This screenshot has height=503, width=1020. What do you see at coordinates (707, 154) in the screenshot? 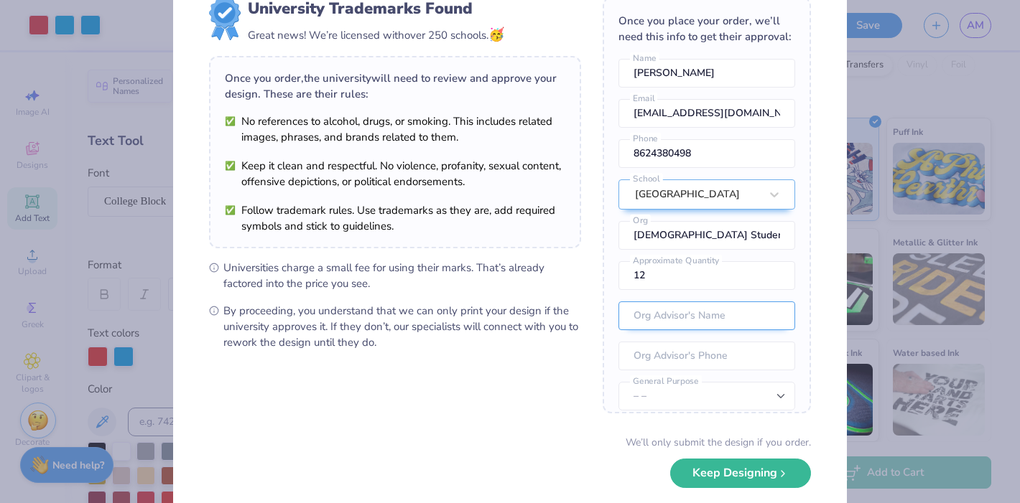
I see `input: Phone` at bounding box center [707, 154].